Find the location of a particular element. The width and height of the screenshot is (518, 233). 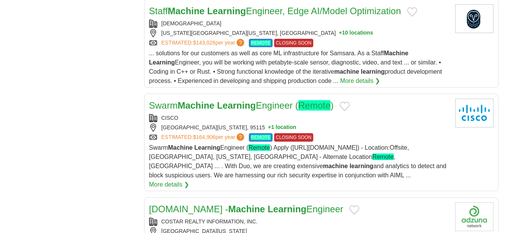

a: ESTIMATED:$143,026per year? is located at coordinates (204, 43).